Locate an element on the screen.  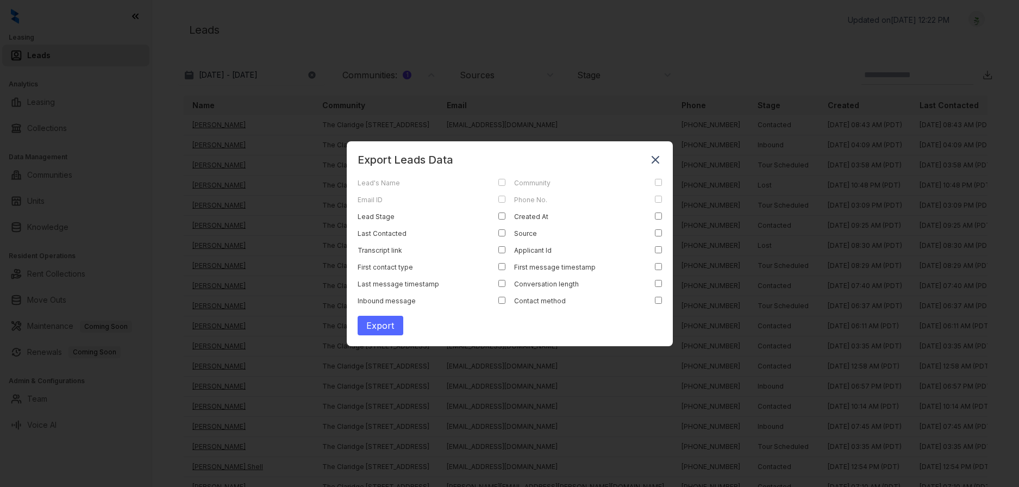
div: Inbound message is located at coordinates (417, 300).